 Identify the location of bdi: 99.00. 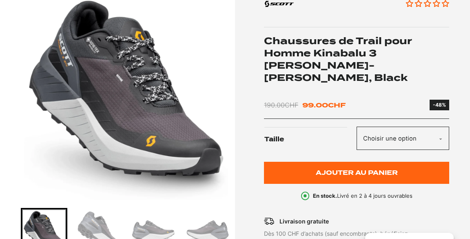
(324, 105).